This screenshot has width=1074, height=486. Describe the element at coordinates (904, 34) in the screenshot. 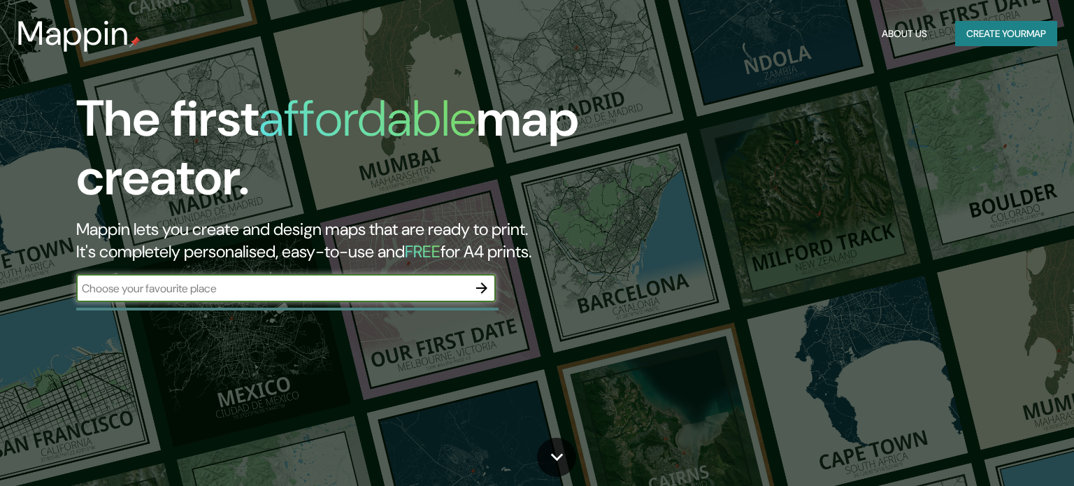

I see `button: About Us` at that location.